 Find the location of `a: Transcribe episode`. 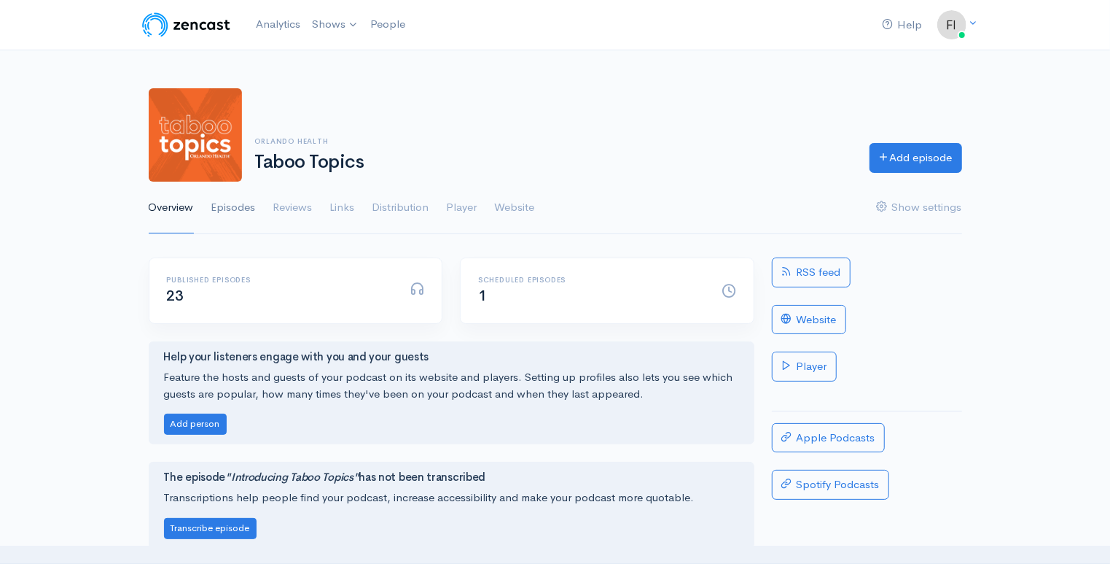

a: Transcribe episode is located at coordinates (210, 526).